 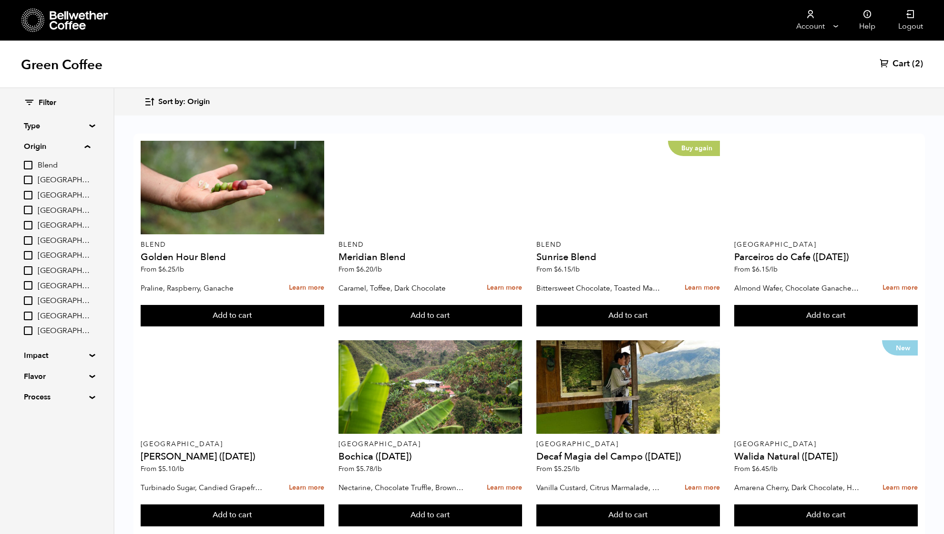 I want to click on span: Sort by: Origin, so click(x=184, y=102).